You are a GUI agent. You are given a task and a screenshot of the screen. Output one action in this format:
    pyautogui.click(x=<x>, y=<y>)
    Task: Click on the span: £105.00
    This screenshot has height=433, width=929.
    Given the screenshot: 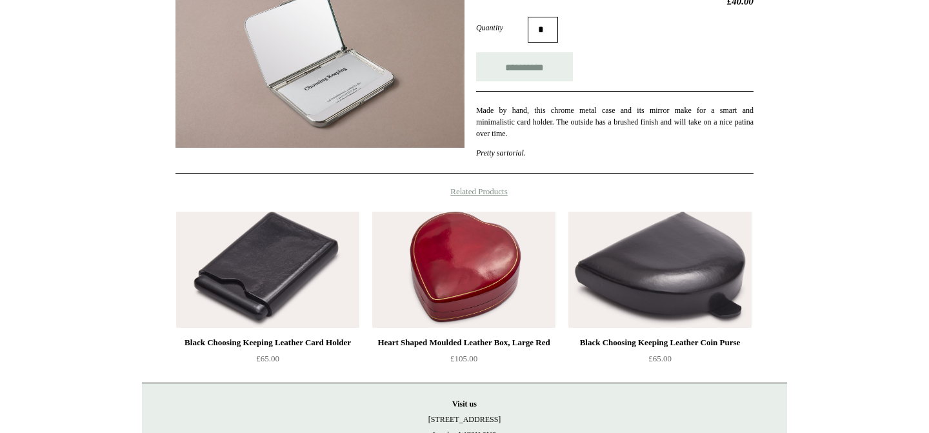 What is the action you would take?
    pyautogui.click(x=464, y=358)
    